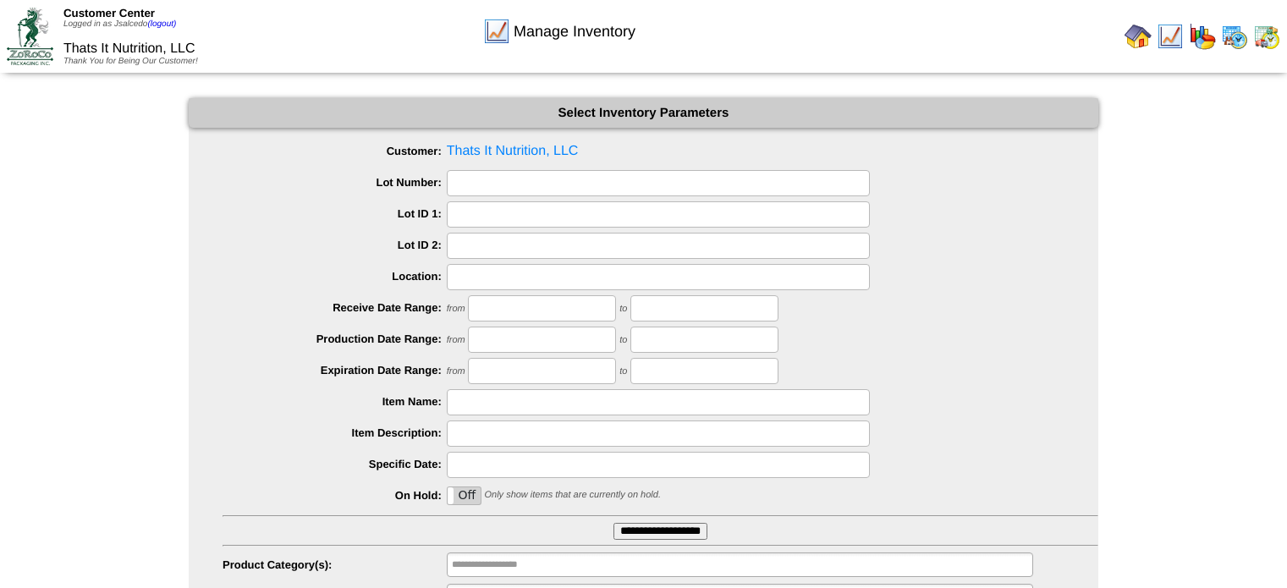 The width and height of the screenshot is (1287, 588). What do you see at coordinates (334, 432) in the screenshot?
I see `label: Item Description:` at bounding box center [334, 432].